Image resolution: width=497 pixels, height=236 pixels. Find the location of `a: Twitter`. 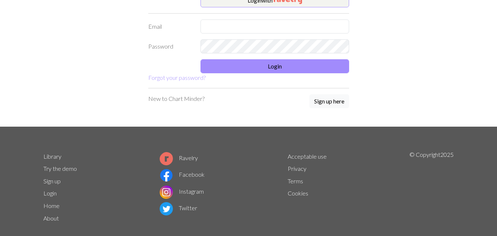

a: Twitter is located at coordinates (178, 208).